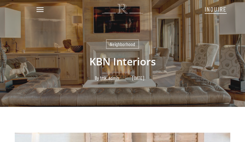 Image resolution: width=245 pixels, height=142 pixels. Describe the element at coordinates (216, 9) in the screenshot. I see `span: INQUIRE` at that location.